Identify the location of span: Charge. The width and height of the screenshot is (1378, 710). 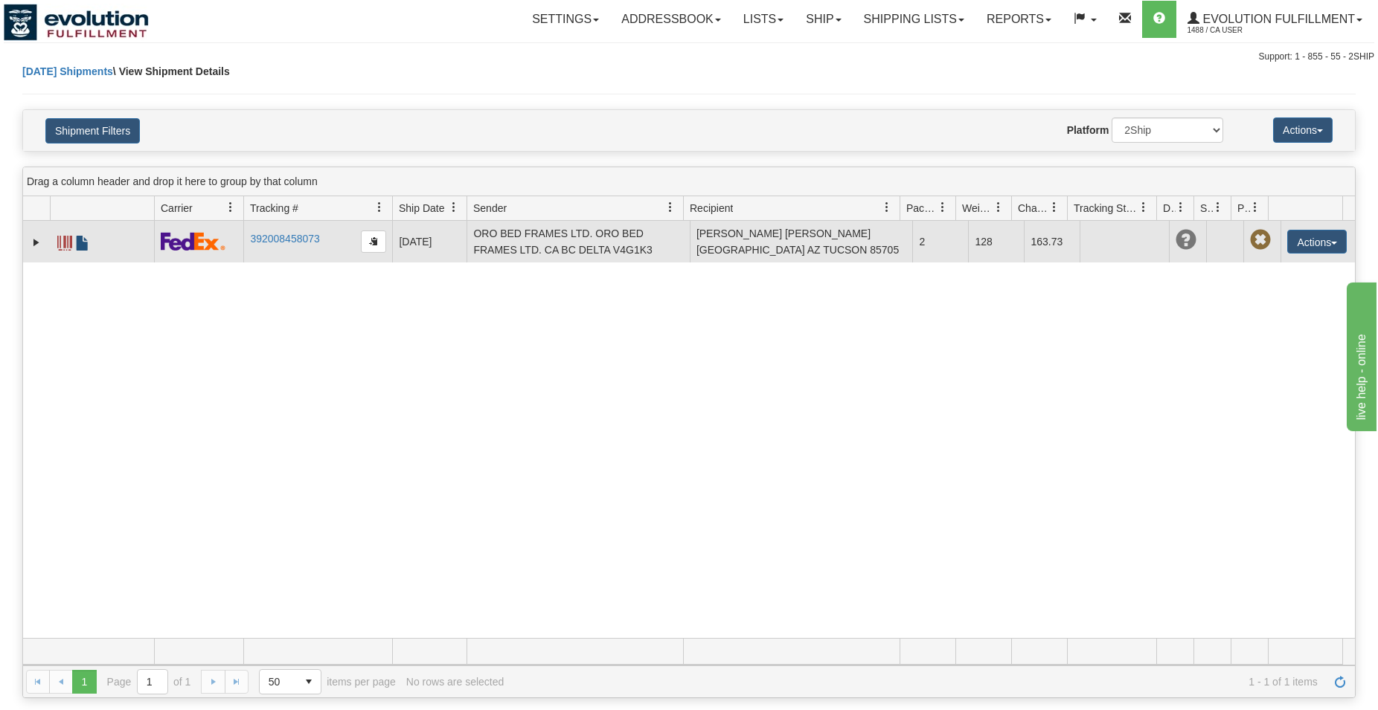
(1033, 208).